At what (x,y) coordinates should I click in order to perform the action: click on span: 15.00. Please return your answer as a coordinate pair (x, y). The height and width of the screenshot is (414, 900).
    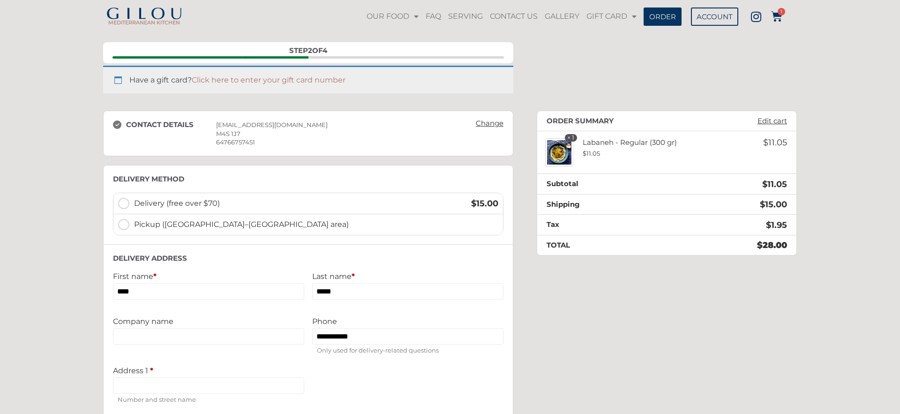
    Looking at the image, I should click on (773, 204).